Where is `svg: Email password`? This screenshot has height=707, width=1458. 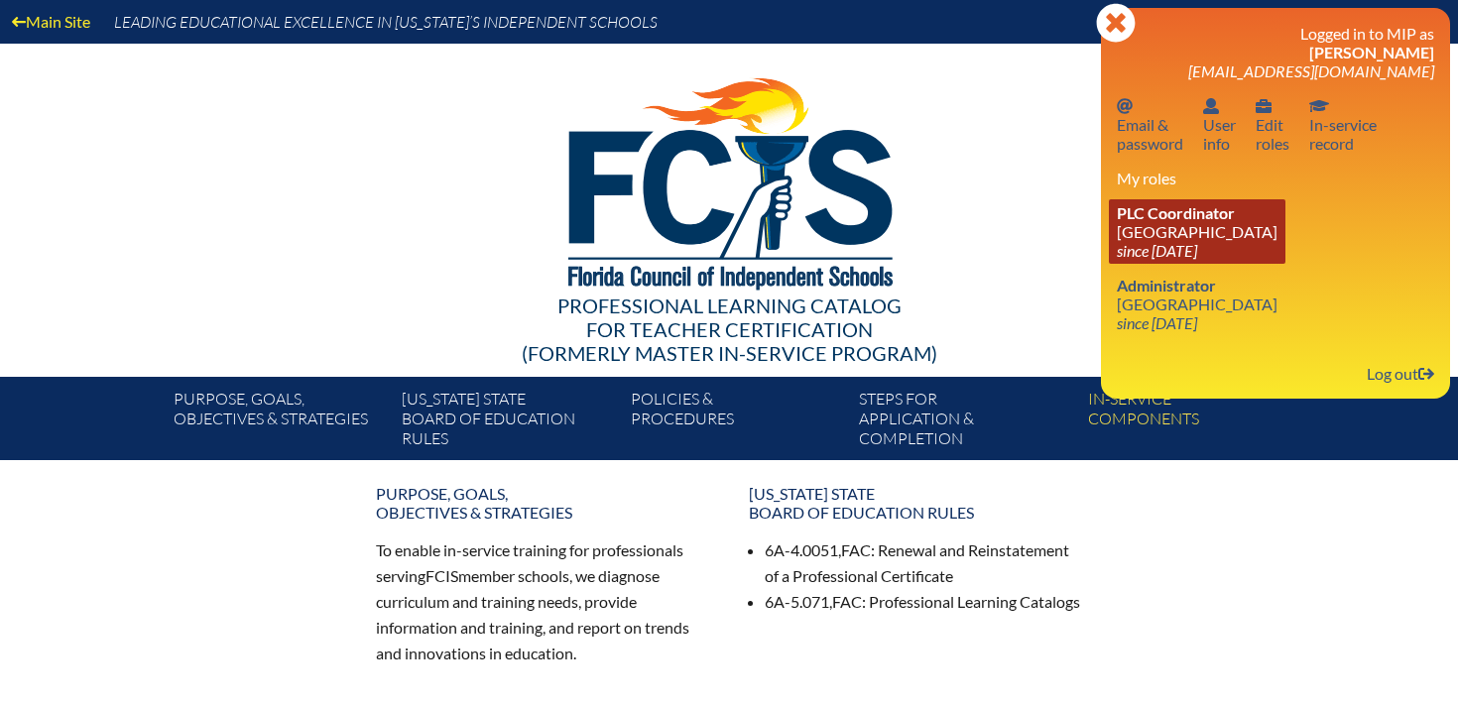 svg: Email password is located at coordinates (1124, 106).